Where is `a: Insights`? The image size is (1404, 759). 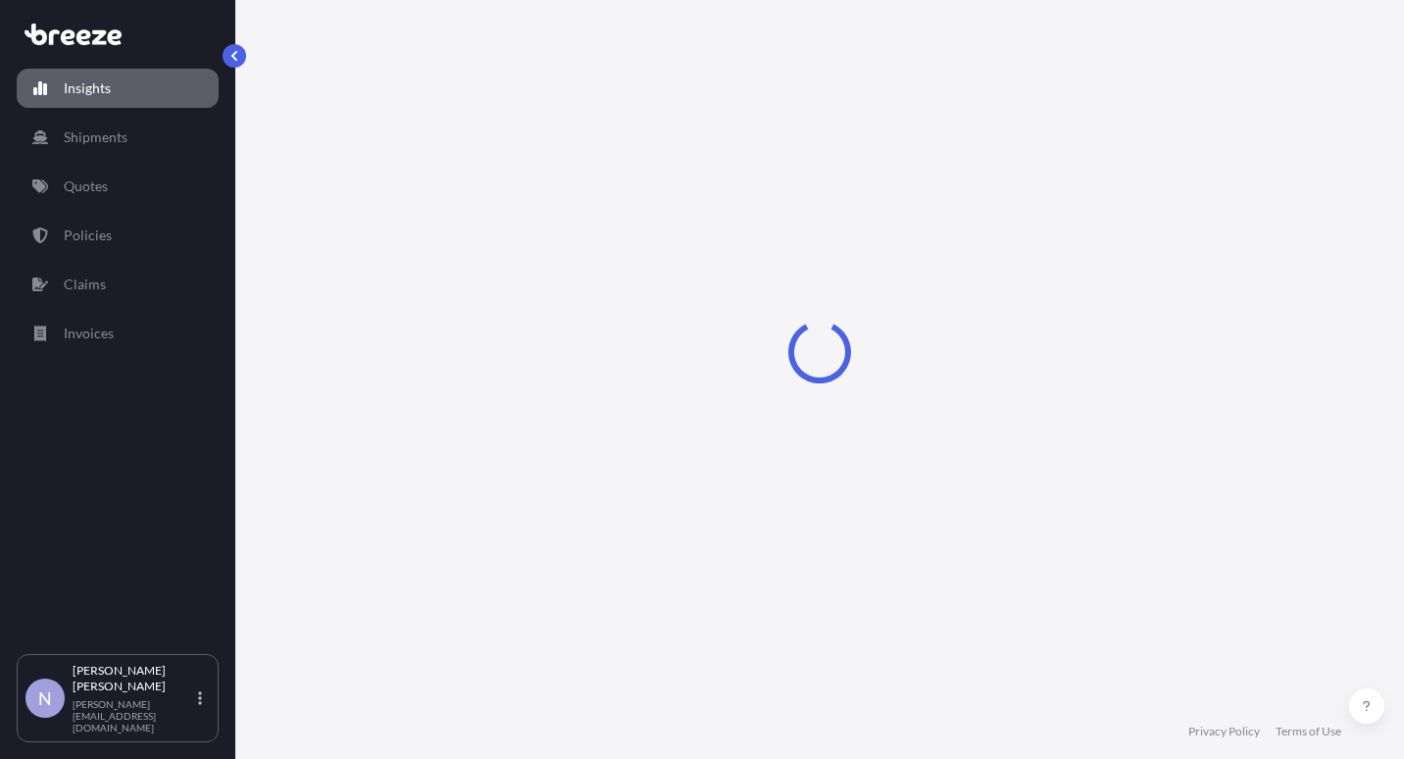 a: Insights is located at coordinates (118, 88).